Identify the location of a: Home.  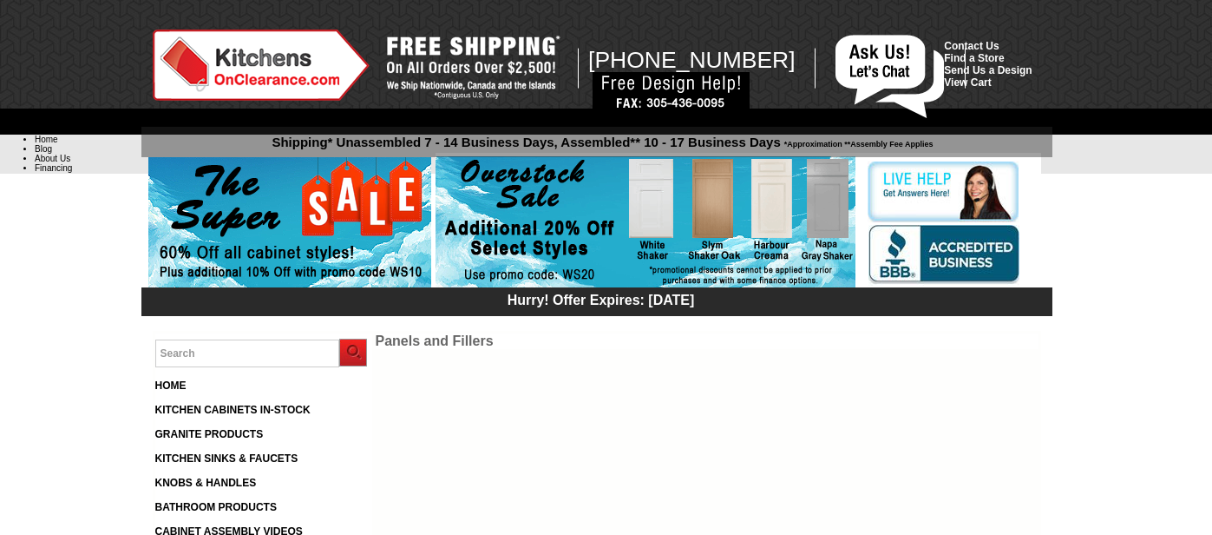
(46, 139).